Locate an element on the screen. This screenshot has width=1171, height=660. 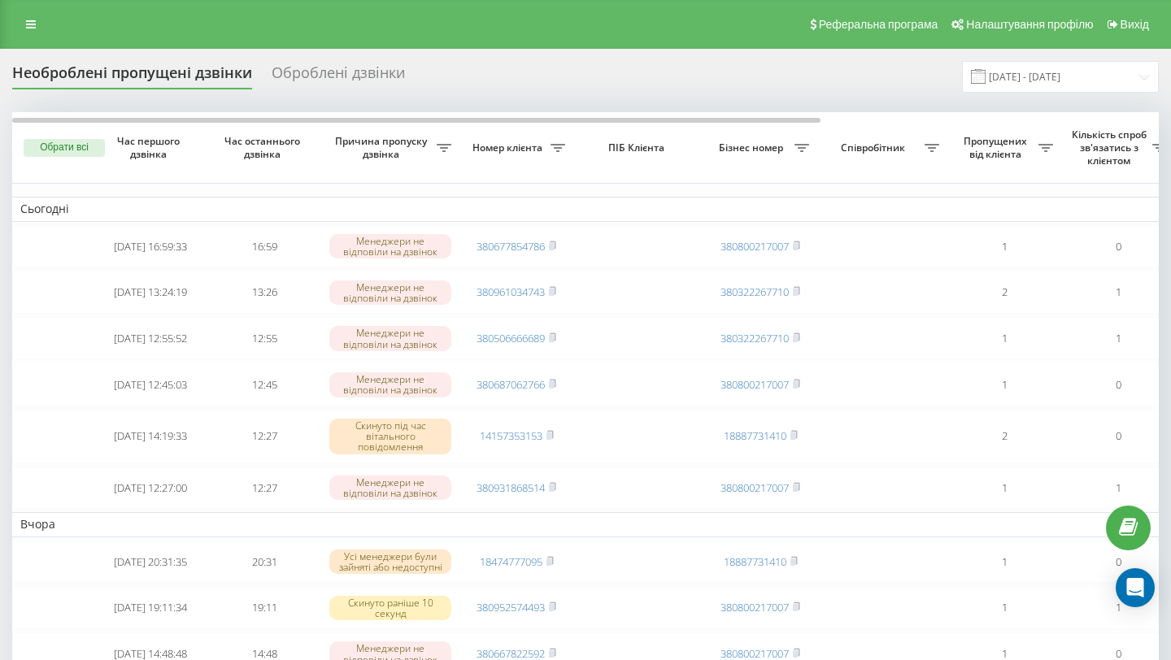
td: 13:26 is located at coordinates (264, 292).